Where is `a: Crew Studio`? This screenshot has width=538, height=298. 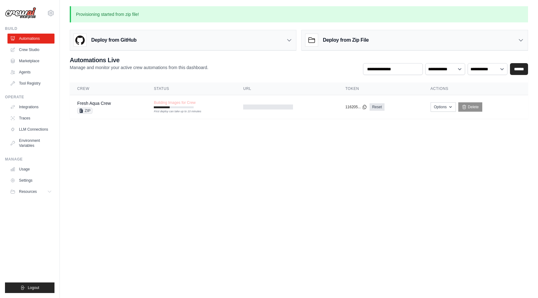
a: Crew Studio is located at coordinates (31, 50).